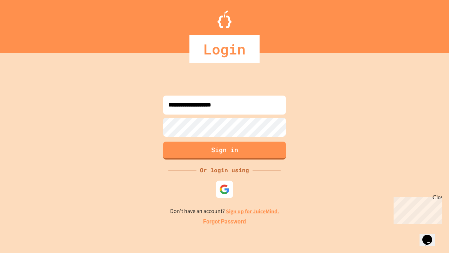  Describe the element at coordinates (224, 170) in the screenshot. I see `div: Or login using` at that location.